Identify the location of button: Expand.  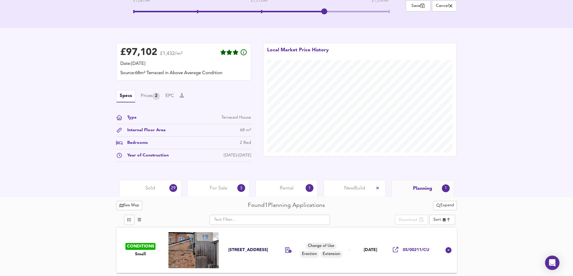
(445, 206).